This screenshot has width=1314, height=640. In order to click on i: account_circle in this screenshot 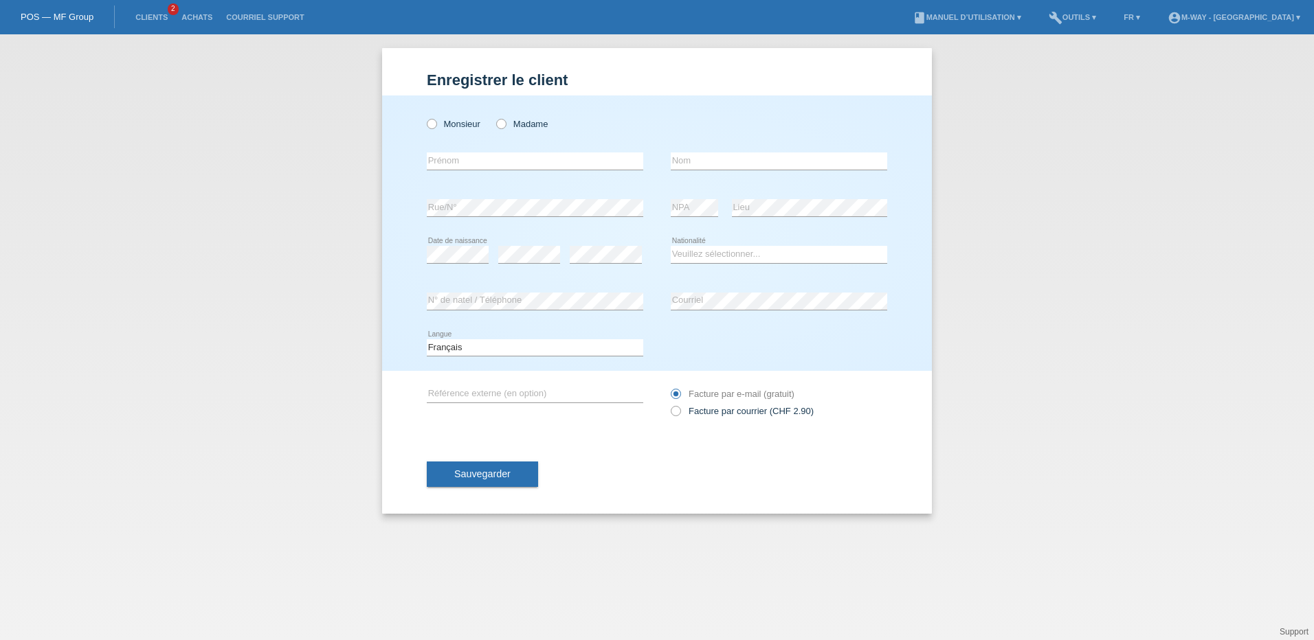, I will do `click(1174, 18)`.